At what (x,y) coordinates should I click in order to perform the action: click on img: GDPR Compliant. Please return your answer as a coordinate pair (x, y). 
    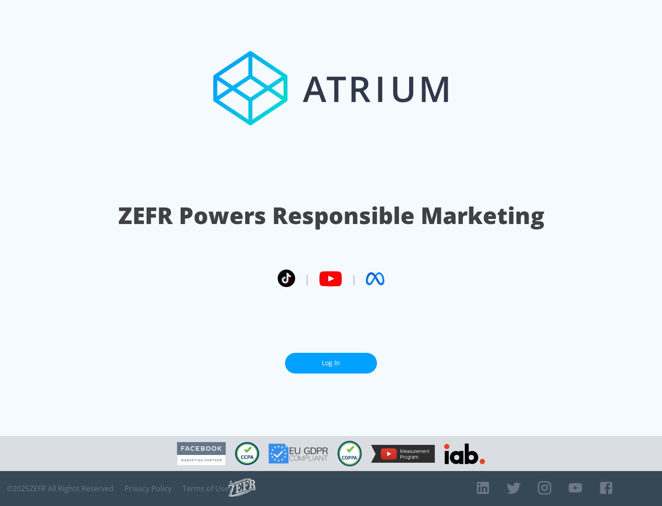
    Looking at the image, I should click on (299, 454).